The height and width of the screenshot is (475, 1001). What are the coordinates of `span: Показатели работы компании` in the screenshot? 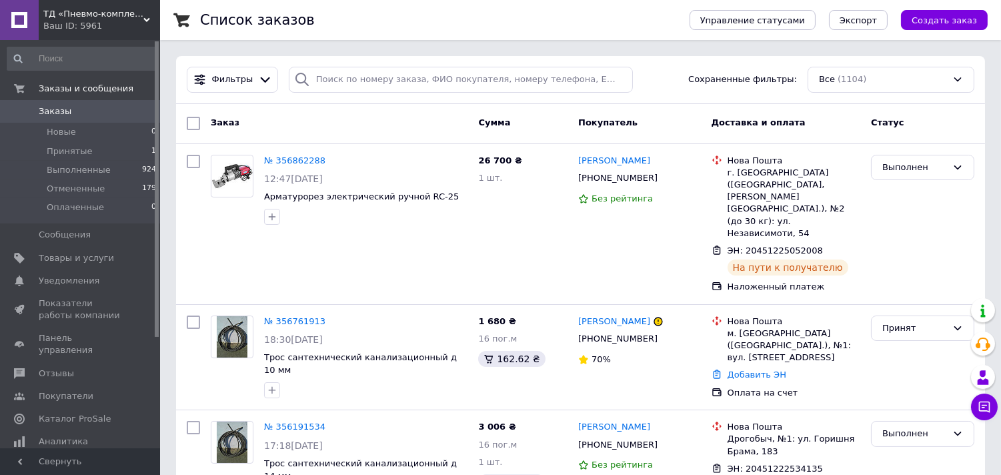 It's located at (81, 309).